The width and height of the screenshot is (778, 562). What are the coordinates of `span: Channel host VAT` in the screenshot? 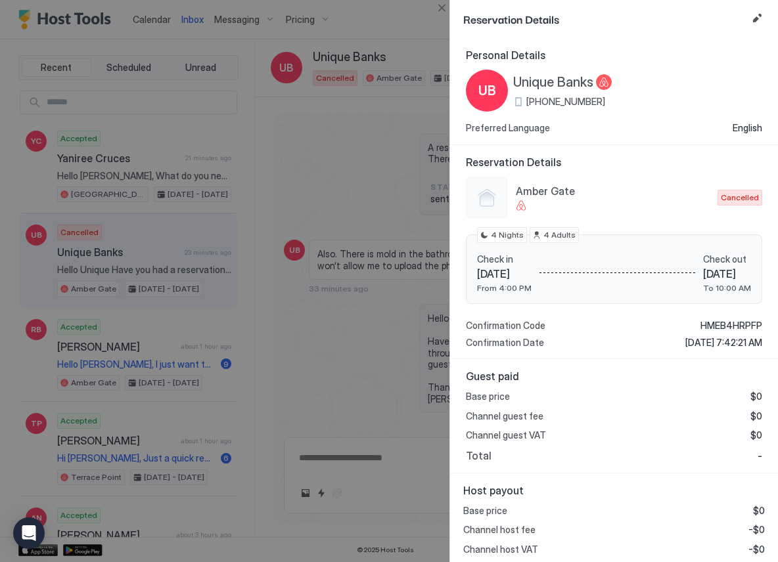 It's located at (501, 550).